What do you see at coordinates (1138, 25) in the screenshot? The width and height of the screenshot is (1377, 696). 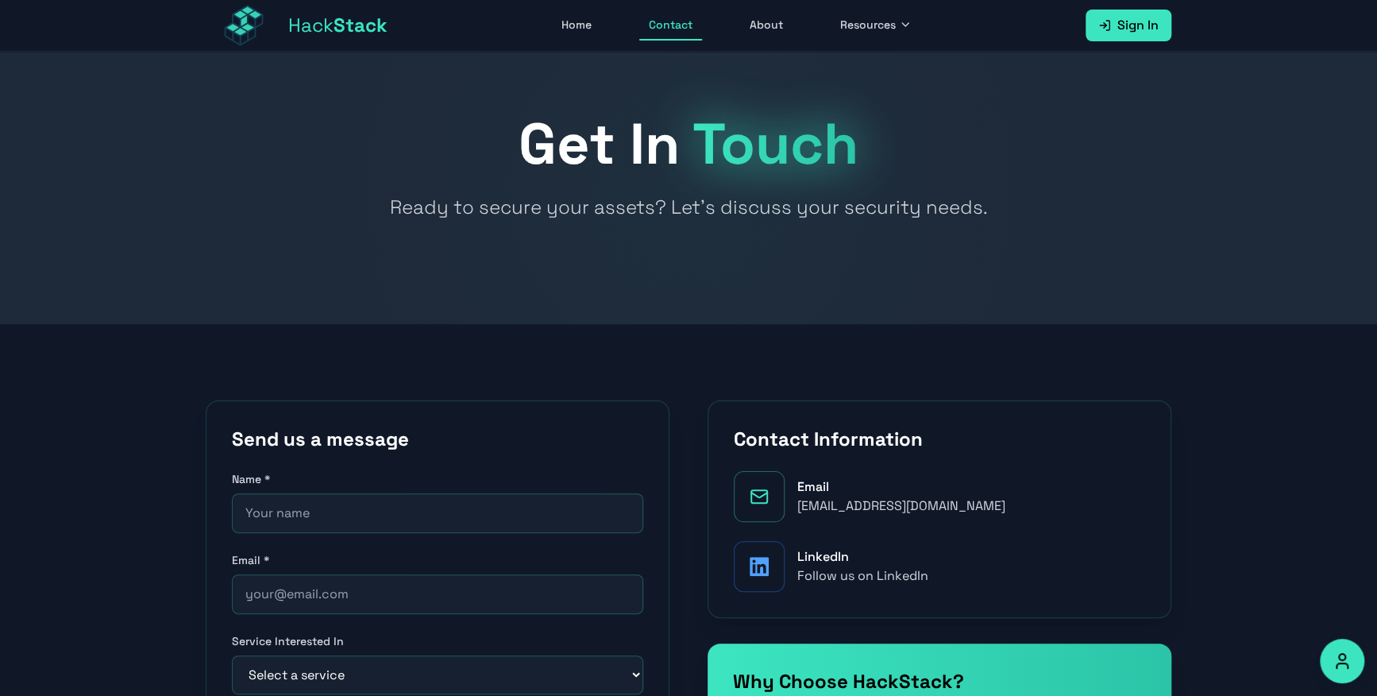 I see `span: Sign In` at bounding box center [1138, 25].